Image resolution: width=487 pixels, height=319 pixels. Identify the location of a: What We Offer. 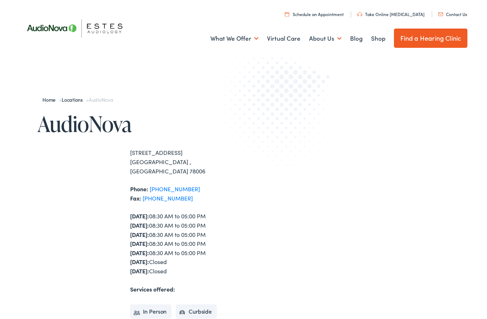
(234, 39).